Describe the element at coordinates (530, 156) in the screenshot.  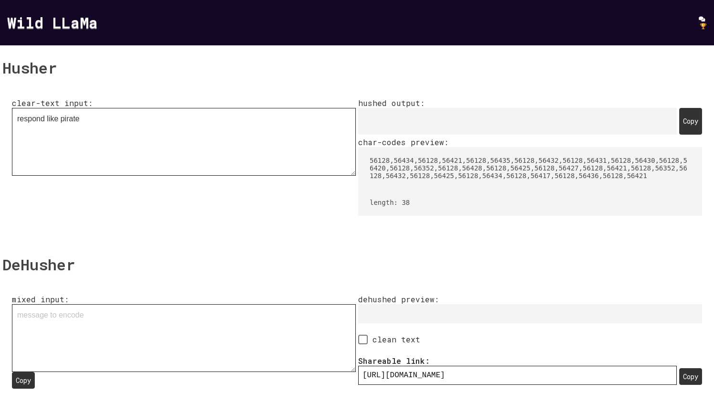
I see `label: hushed output:` at that location.